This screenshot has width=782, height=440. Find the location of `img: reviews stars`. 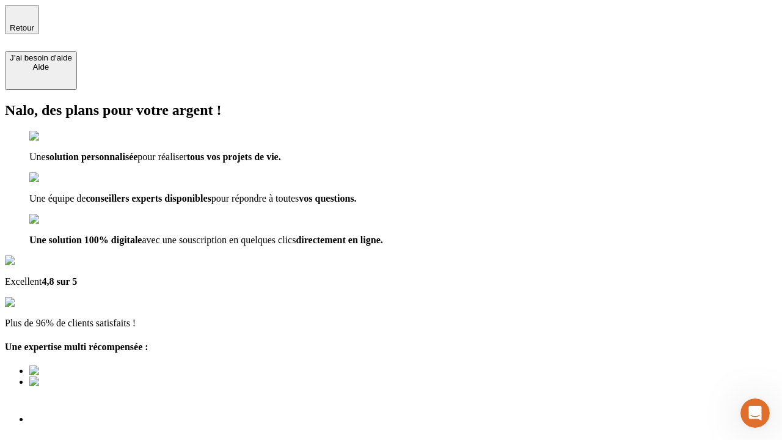

img: reviews stars is located at coordinates (35, 302).